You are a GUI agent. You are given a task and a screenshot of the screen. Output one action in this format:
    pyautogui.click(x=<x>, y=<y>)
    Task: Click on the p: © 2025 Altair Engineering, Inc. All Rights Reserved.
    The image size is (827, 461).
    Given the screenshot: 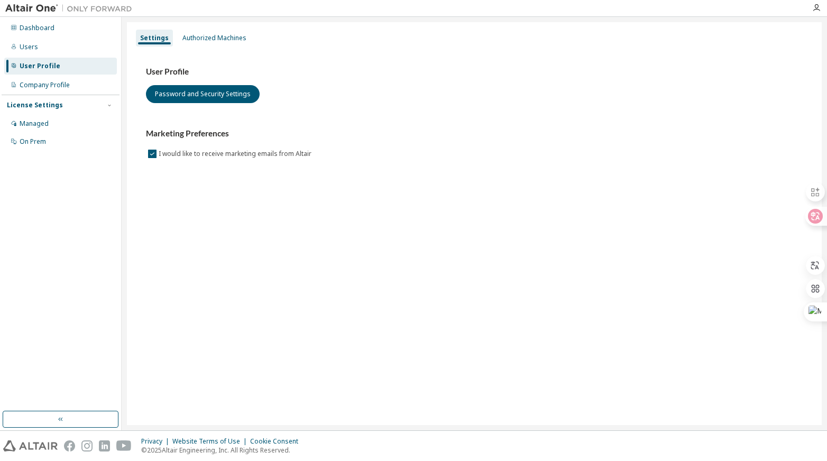 What is the action you would take?
    pyautogui.click(x=223, y=450)
    